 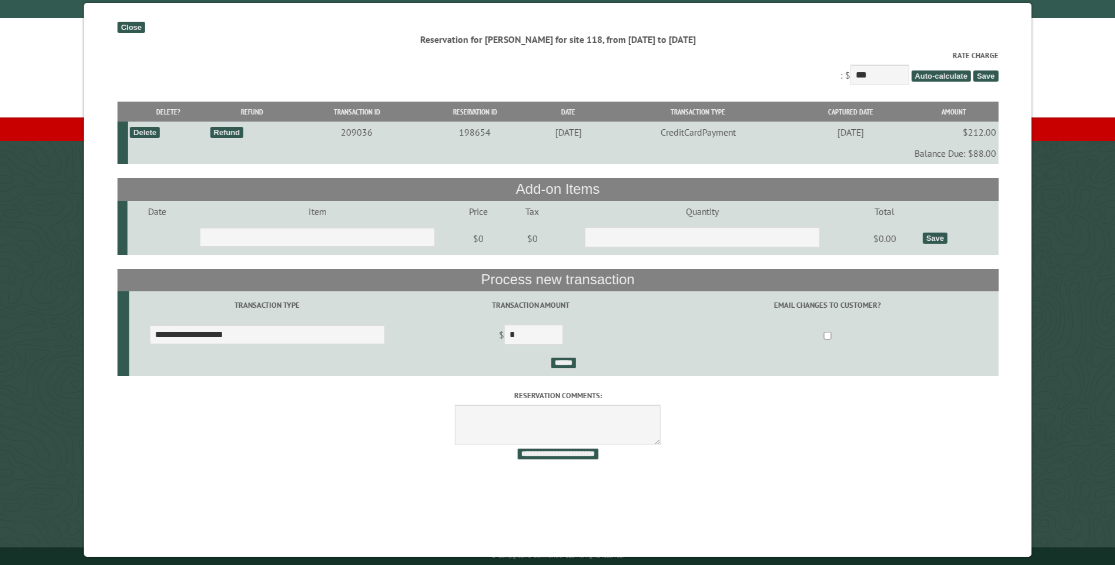 I want to click on span: Save, so click(x=985, y=76).